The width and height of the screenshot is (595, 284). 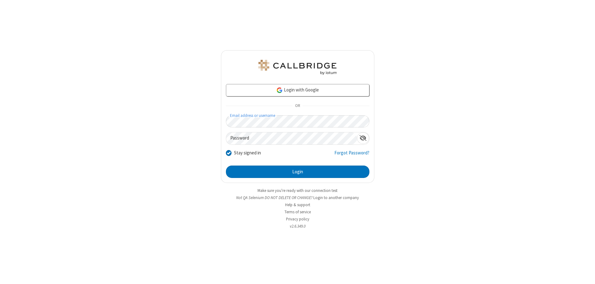 I want to click on a: Forgot Password?, so click(x=352, y=155).